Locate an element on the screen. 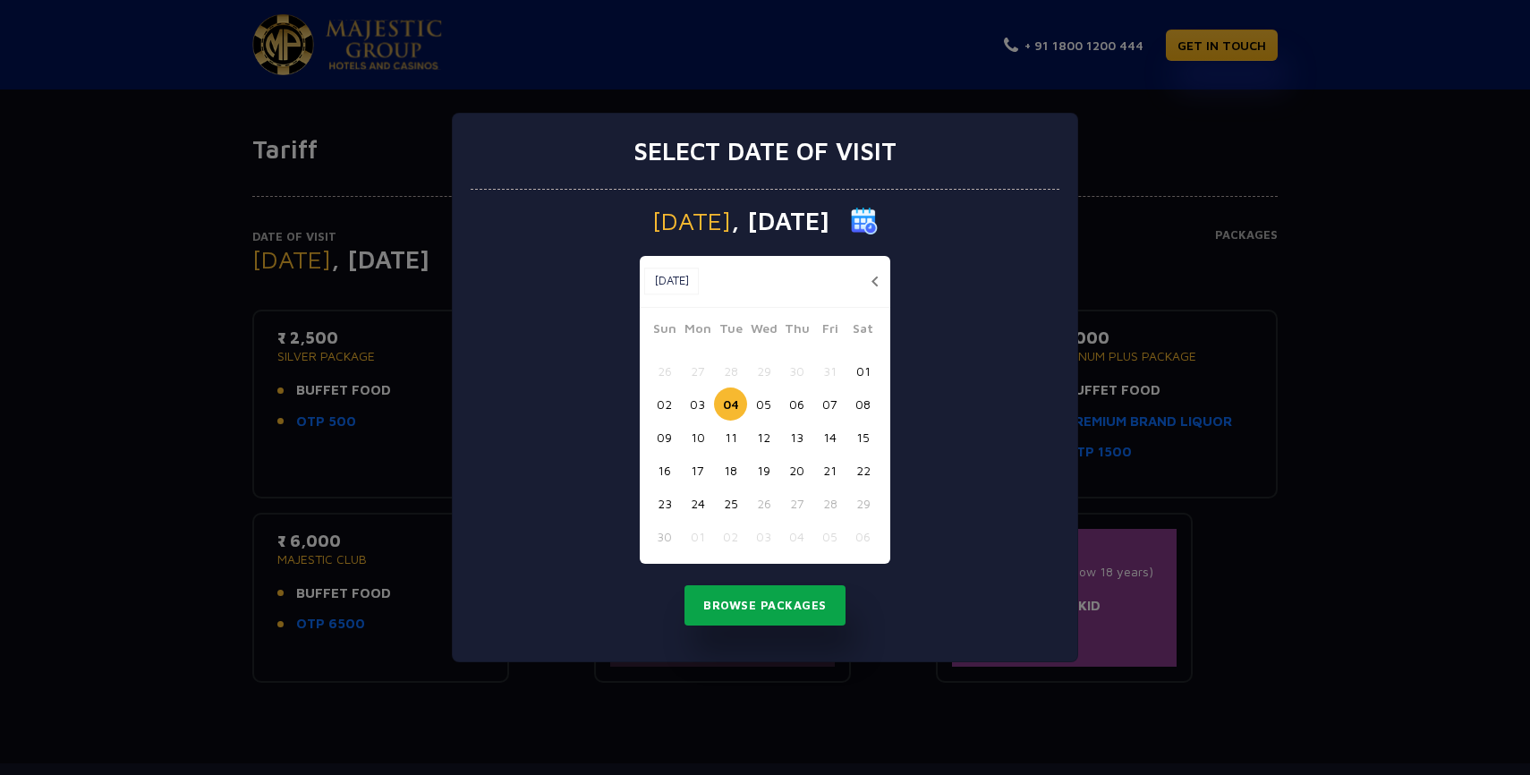 The width and height of the screenshot is (1530, 775). button: Browse Packages is located at coordinates (765, 606).